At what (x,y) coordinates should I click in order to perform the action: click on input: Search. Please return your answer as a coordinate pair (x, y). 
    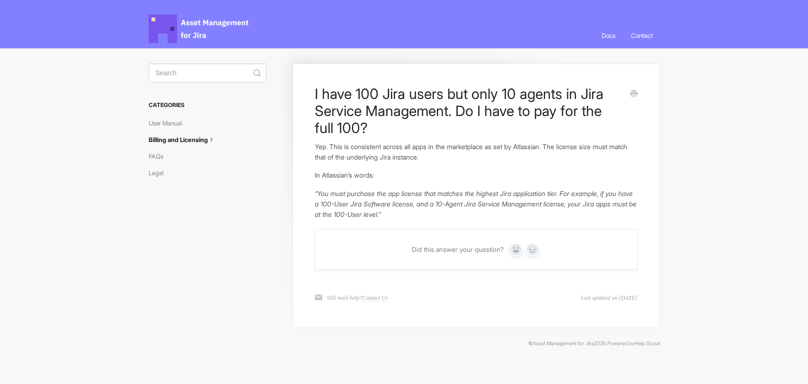
    Looking at the image, I should click on (207, 73).